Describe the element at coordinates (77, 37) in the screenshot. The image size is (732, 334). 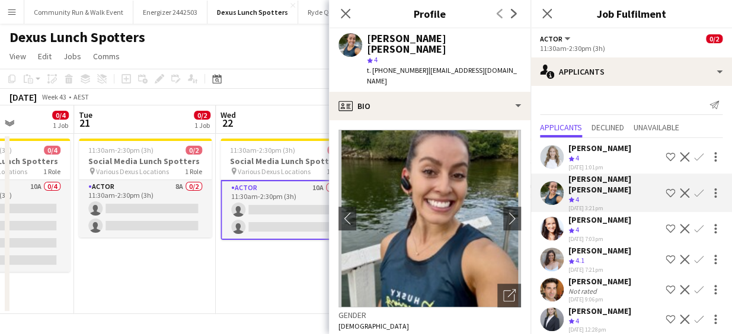
I see `h1: Dexus Lunch Spotters` at that location.